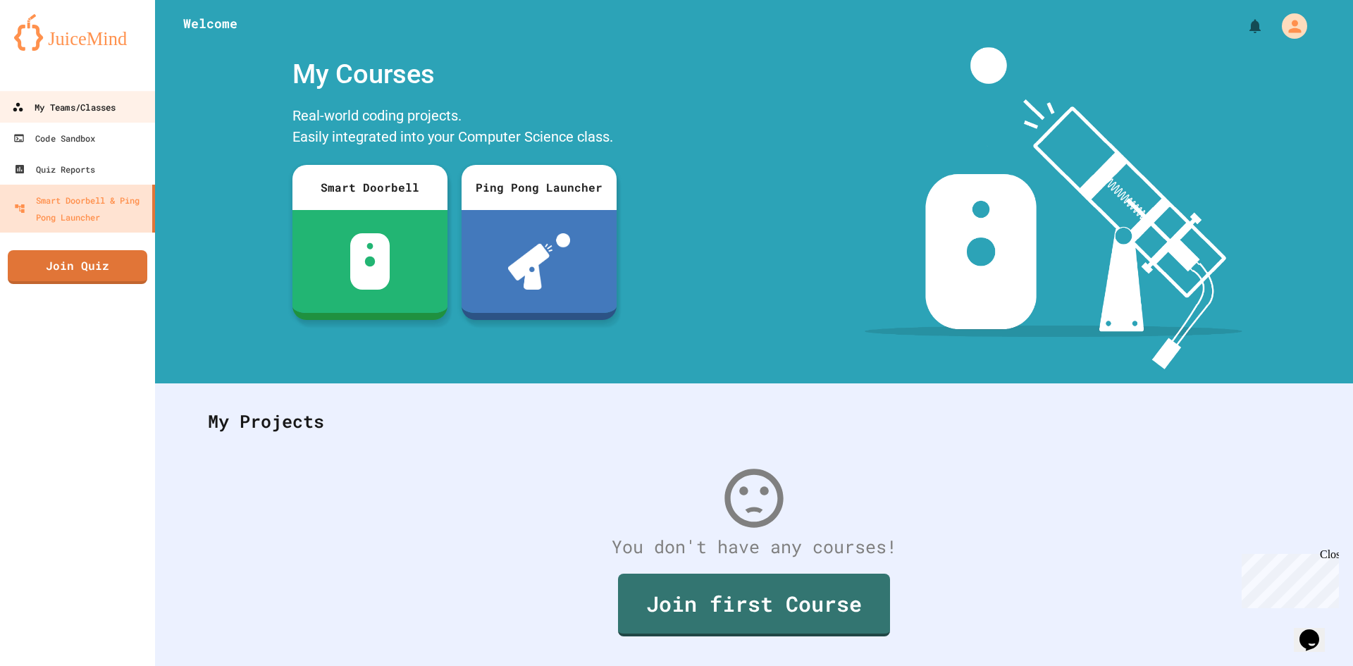  What do you see at coordinates (754, 605) in the screenshot?
I see `a: Join first Course` at bounding box center [754, 605].